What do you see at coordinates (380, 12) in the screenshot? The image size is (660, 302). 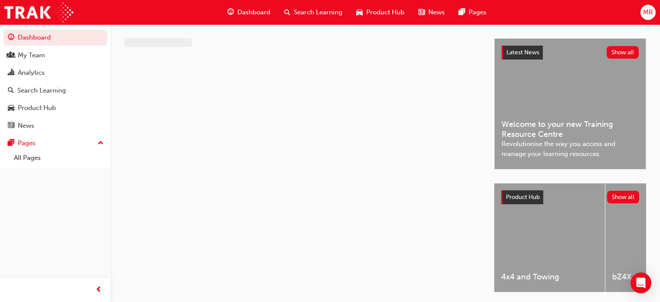 I see `a: car-iconProduct Hub` at bounding box center [380, 12].